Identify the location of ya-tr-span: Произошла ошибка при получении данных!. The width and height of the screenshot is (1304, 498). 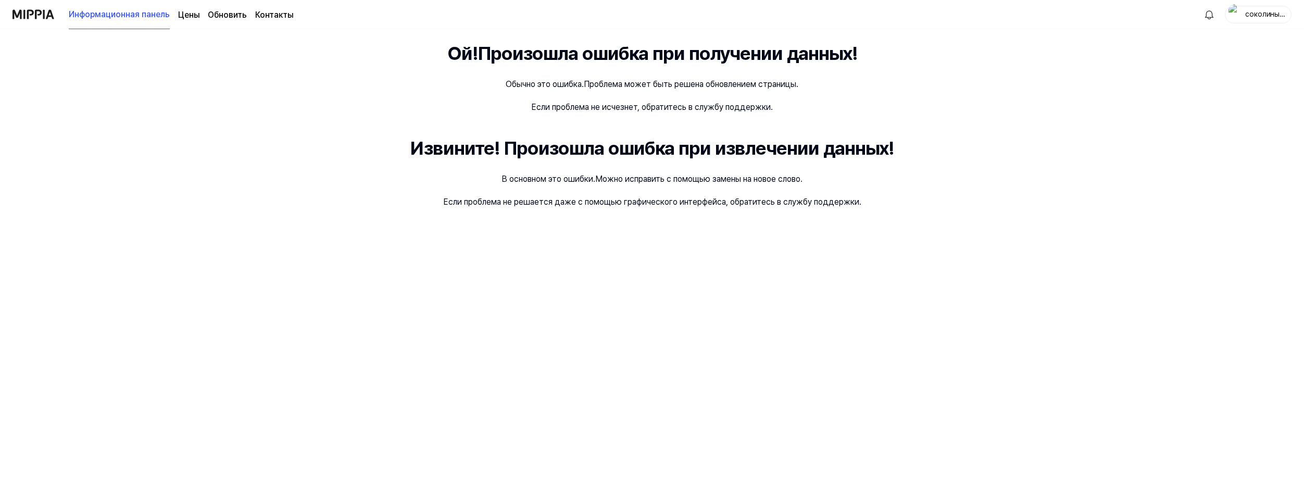
(667, 53).